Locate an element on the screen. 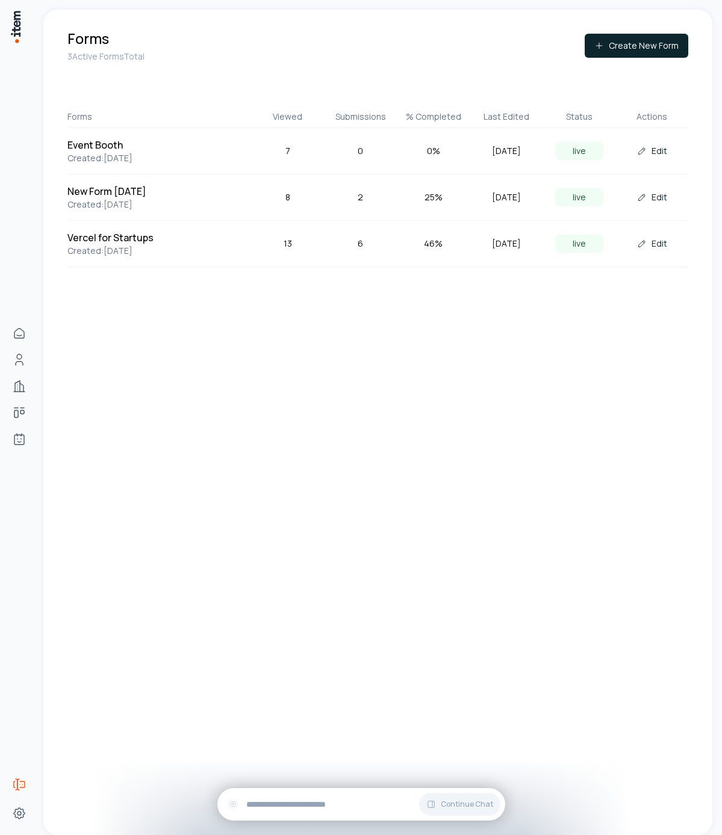 The width and height of the screenshot is (722, 835). a: Home is located at coordinates (19, 333).